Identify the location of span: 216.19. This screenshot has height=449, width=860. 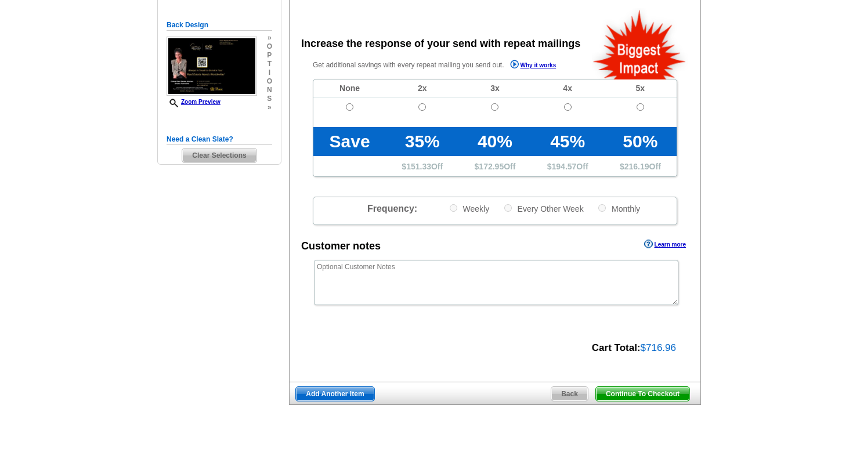
(637, 167).